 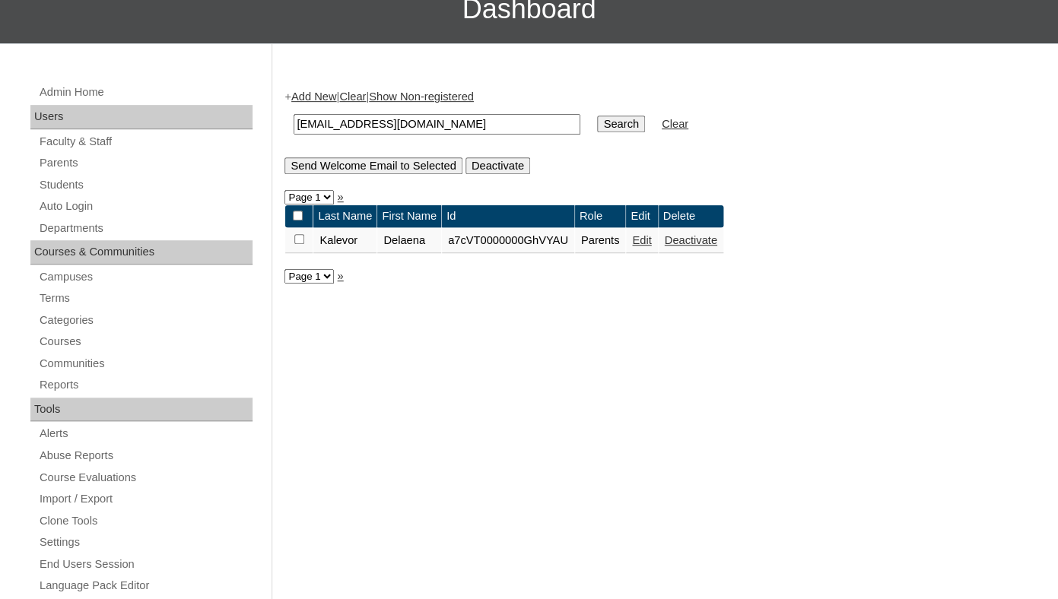 What do you see at coordinates (145, 564) in the screenshot?
I see `a: End Users Session` at bounding box center [145, 564].